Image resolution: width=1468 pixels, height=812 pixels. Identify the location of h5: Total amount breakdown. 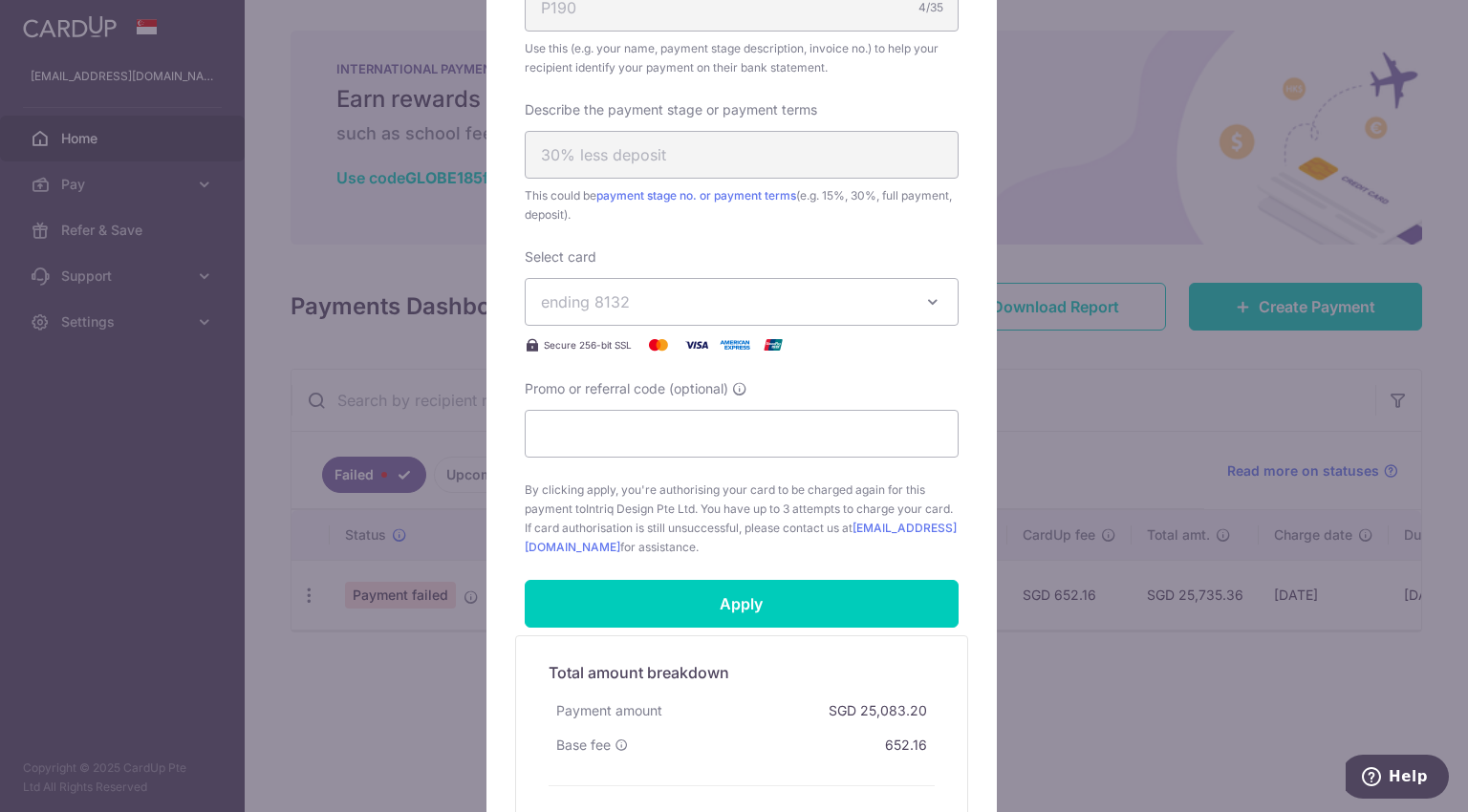
(741, 673).